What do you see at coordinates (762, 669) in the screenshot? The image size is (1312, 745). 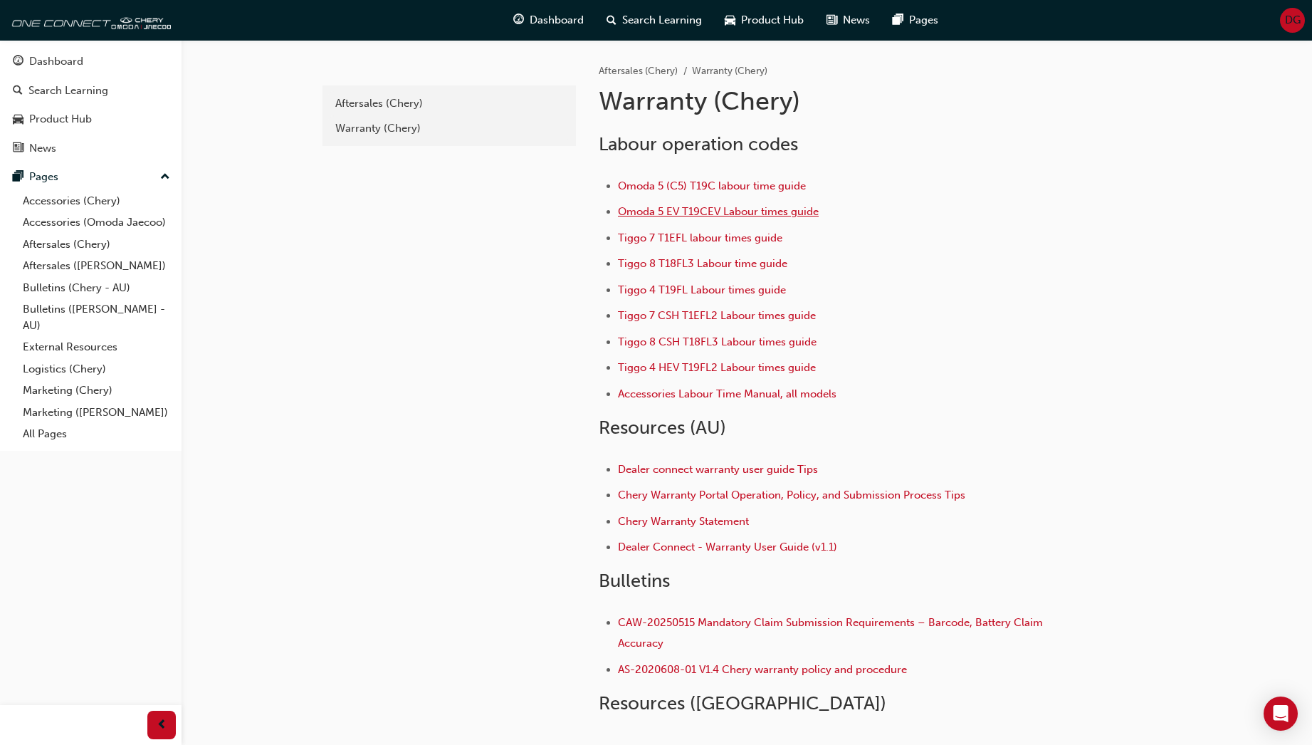 I see `a: AS-2020608-01 V1.4 Chery warranty policy and procedure` at bounding box center [762, 669].